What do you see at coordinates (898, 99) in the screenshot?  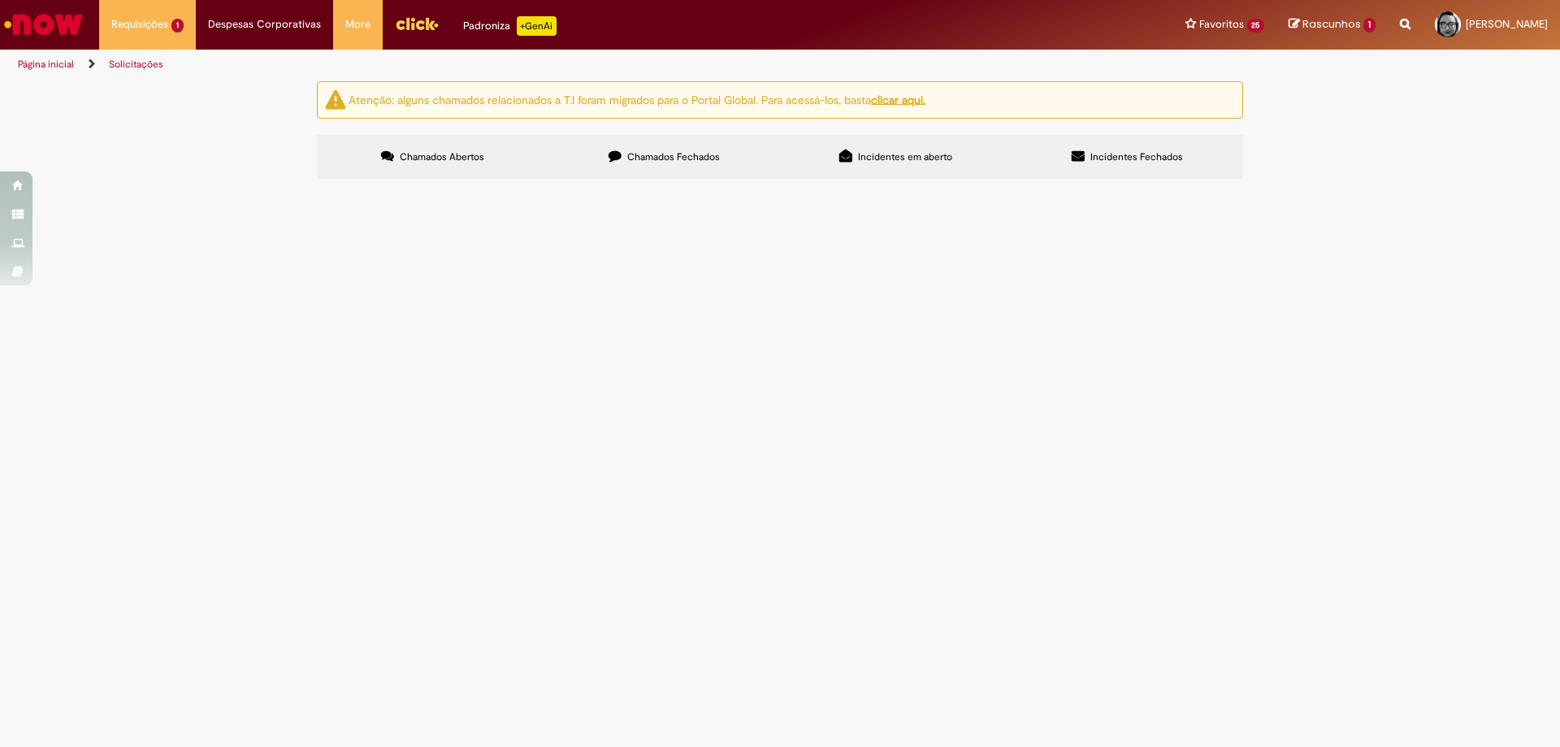 I see `a: clicar aqui.` at bounding box center [898, 99].